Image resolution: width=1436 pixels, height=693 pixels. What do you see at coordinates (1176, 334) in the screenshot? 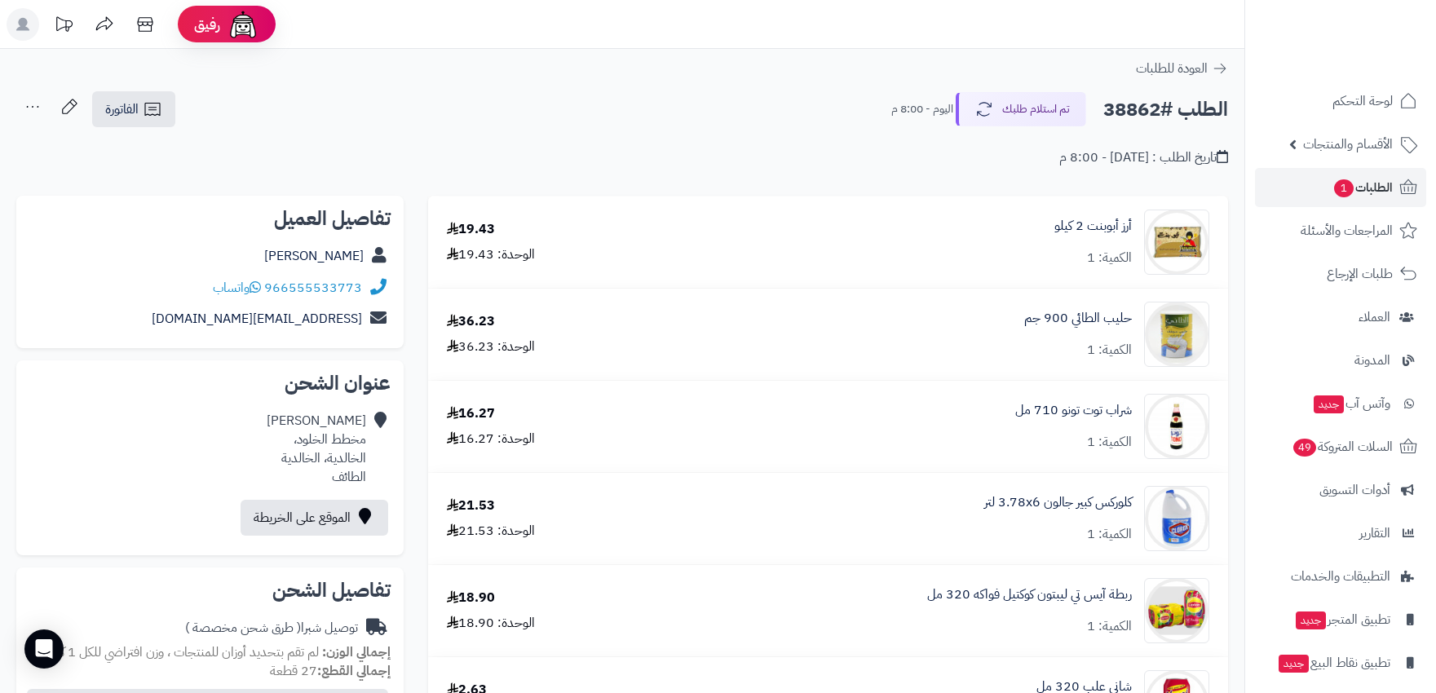
I see `img: 2122dbd1862e6c5b0de6be98cd7ded71f31b-90x90.jpg` at bounding box center [1176, 334].